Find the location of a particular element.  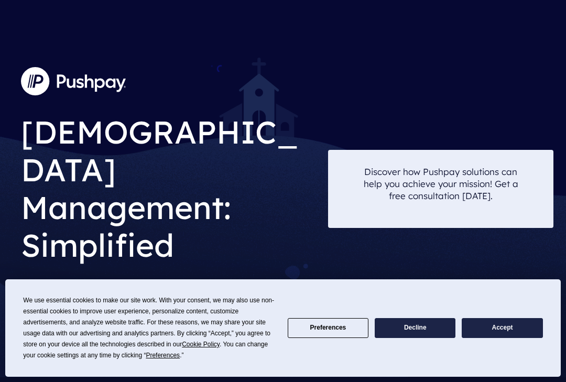

div: Cookie Consent Prompt is located at coordinates (283, 328).